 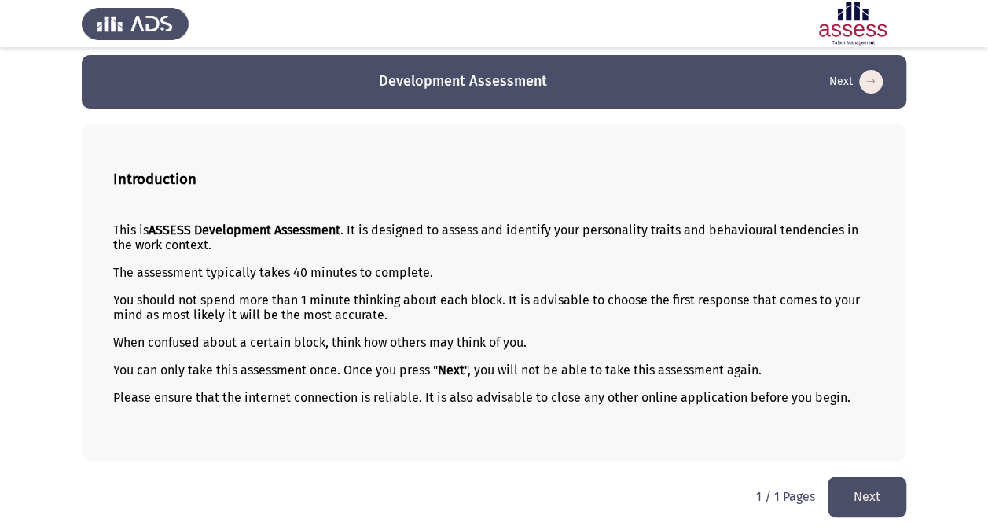 I want to click on img: Assessment logo of Development Assessment R1 (EN), so click(x=853, y=24).